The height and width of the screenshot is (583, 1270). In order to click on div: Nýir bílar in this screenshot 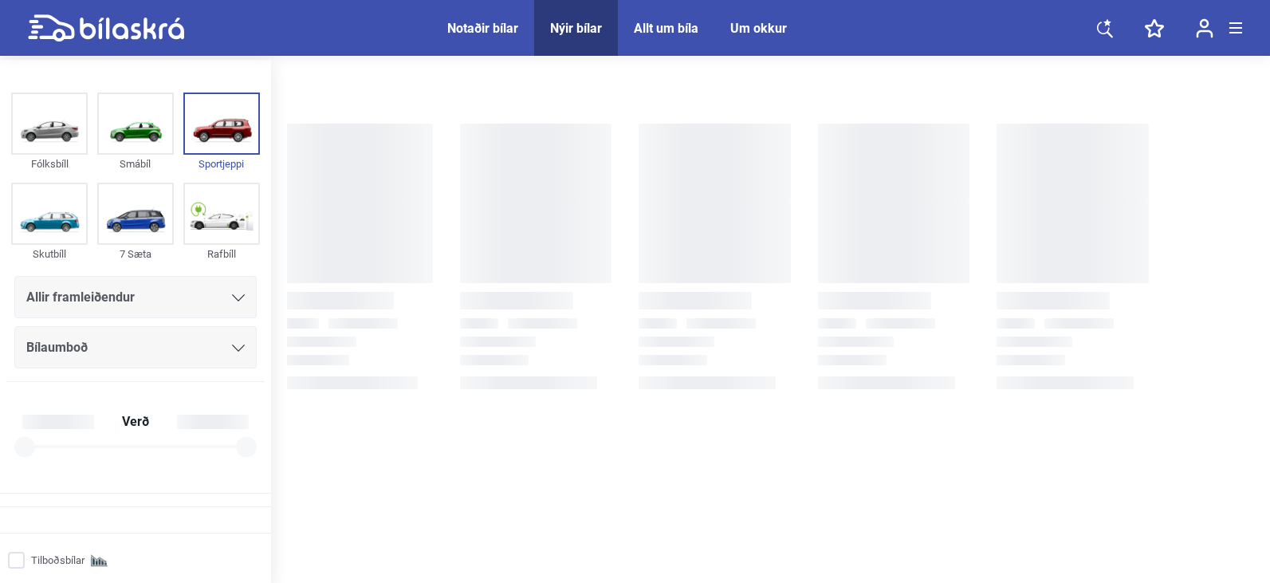, I will do `click(576, 28)`.